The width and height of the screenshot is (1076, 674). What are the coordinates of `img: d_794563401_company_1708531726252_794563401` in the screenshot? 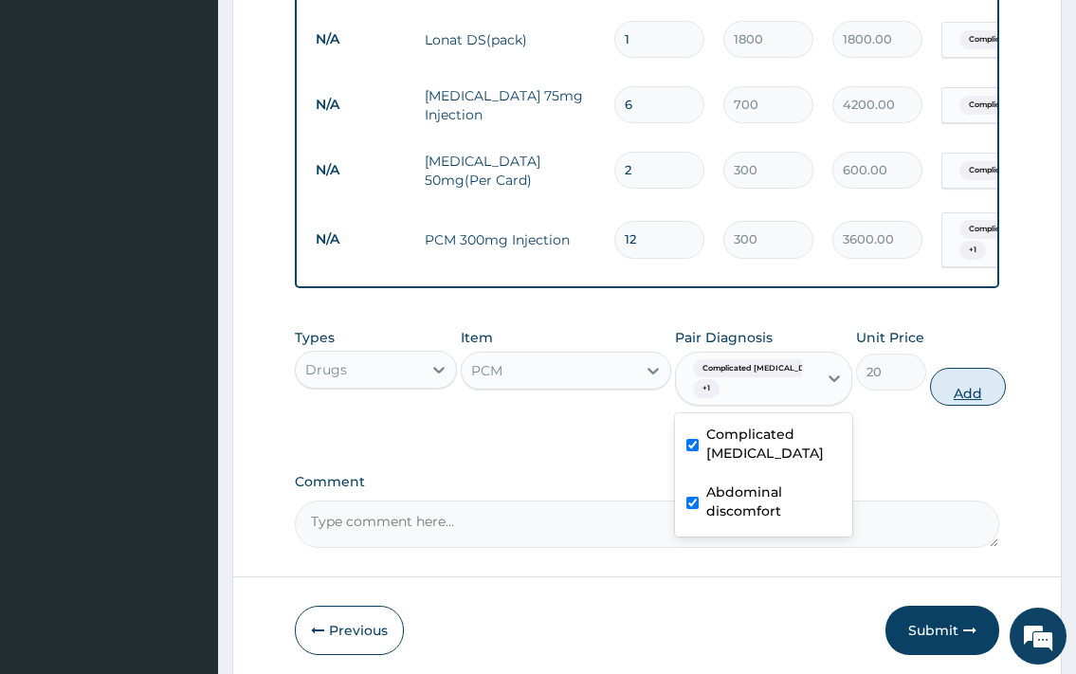 It's located at (56, 119).